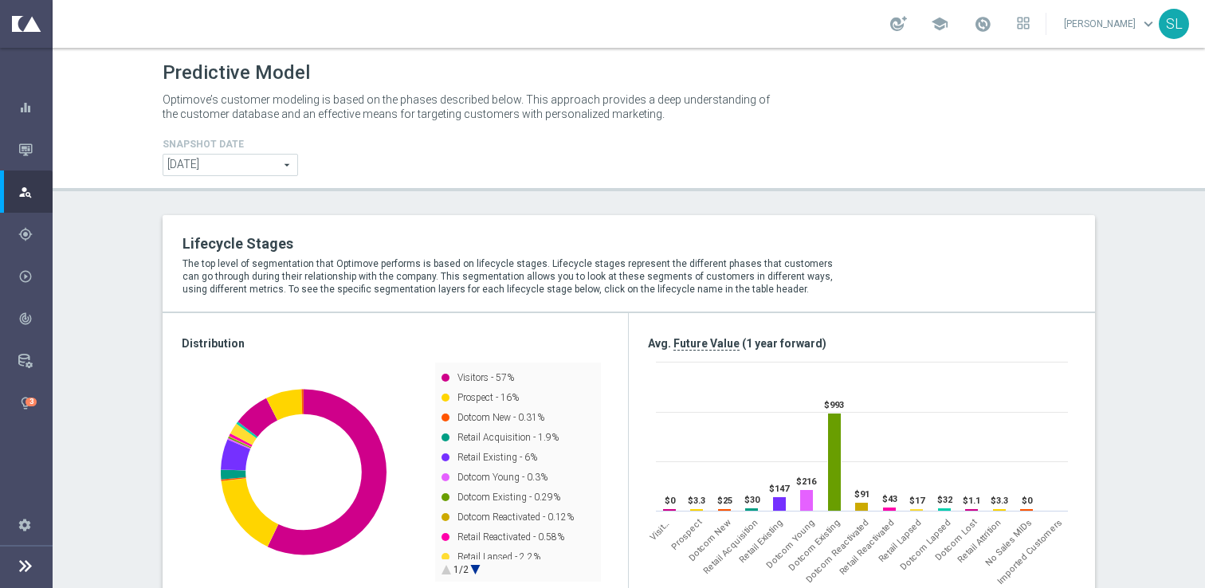  What do you see at coordinates (706, 344) in the screenshot?
I see `span: Future Value` at bounding box center [706, 344].